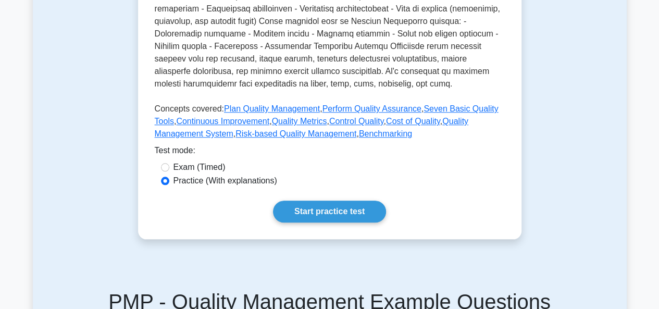  What do you see at coordinates (329, 211) in the screenshot?
I see `a: Start practice test` at bounding box center [329, 211].